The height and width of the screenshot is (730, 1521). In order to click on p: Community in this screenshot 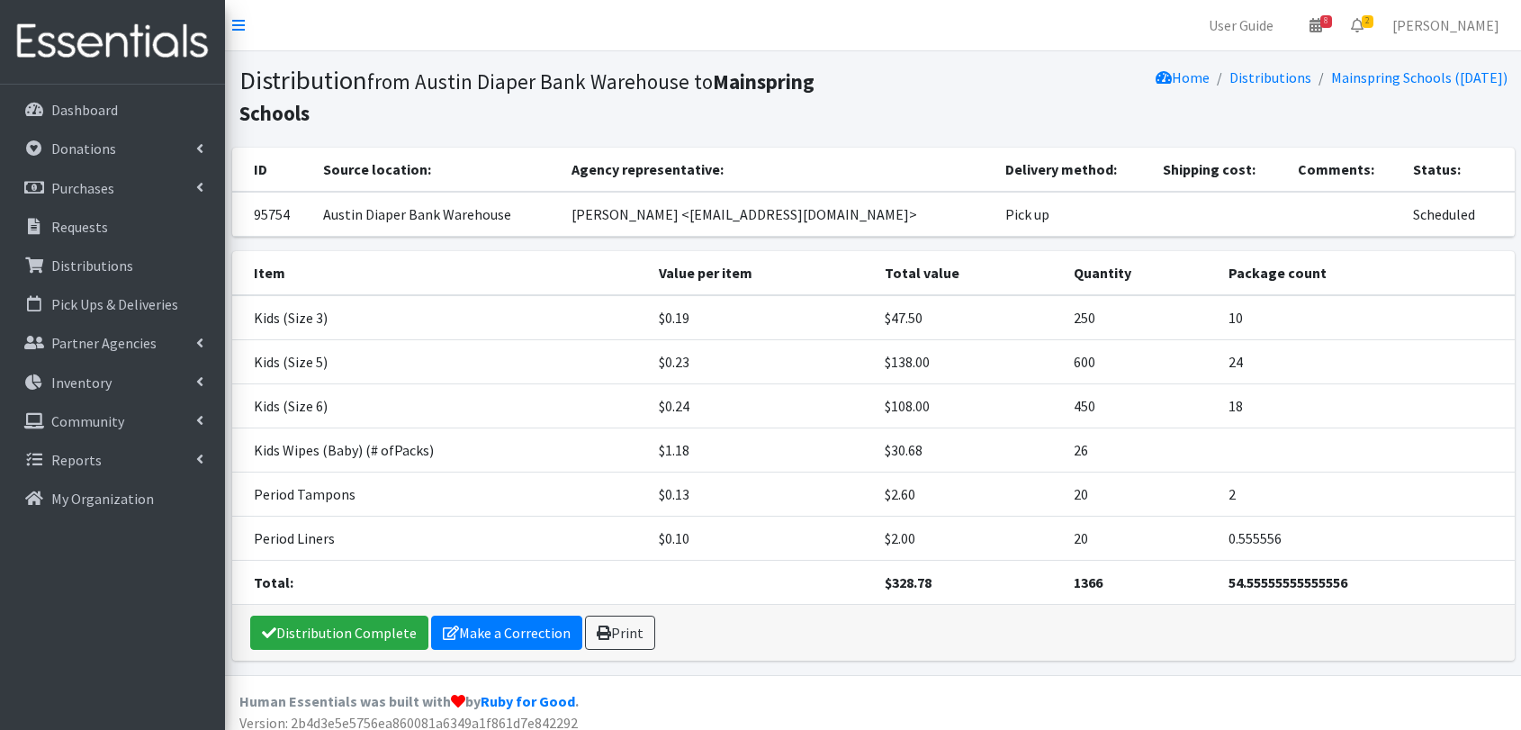, I will do `click(87, 421)`.